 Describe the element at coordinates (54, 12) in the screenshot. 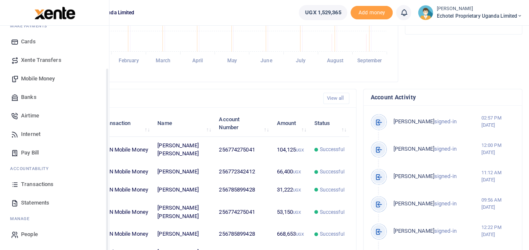

I see `a: logo-small logo-large logo-large` at that location.